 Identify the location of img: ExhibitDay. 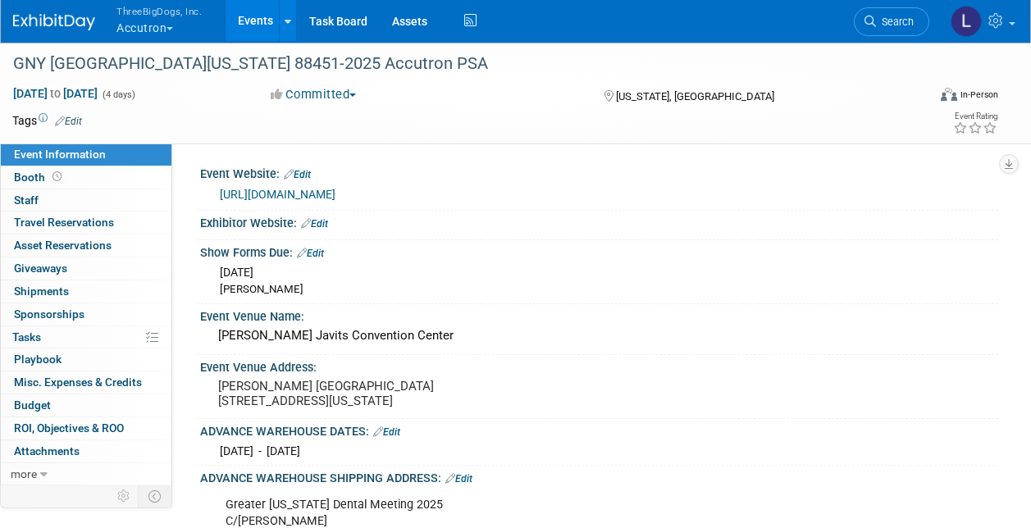
(54, 22).